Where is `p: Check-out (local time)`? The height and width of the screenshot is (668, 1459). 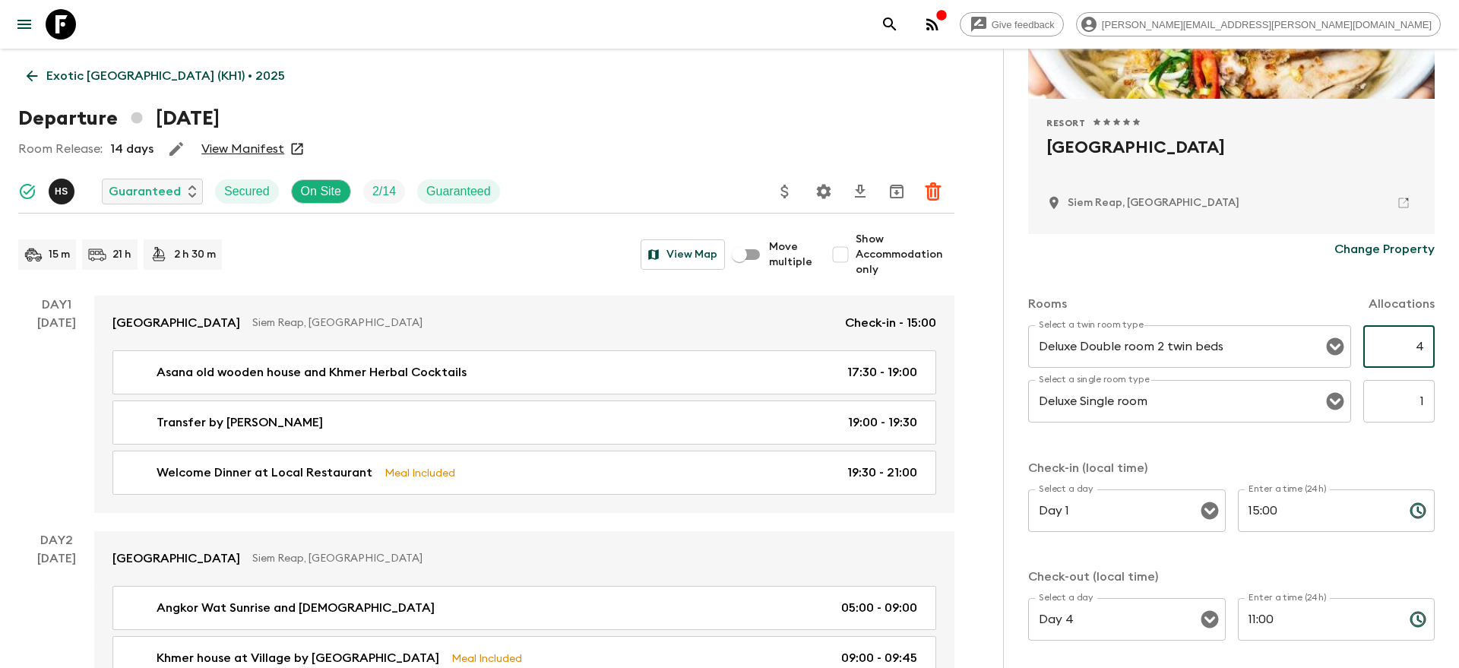
p: Check-out (local time) is located at coordinates (1231, 577).